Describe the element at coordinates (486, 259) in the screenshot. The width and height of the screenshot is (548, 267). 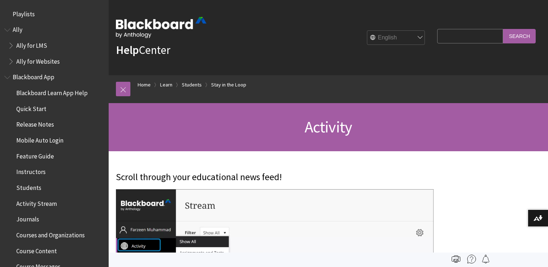
I see `img: Follow this page` at that location.